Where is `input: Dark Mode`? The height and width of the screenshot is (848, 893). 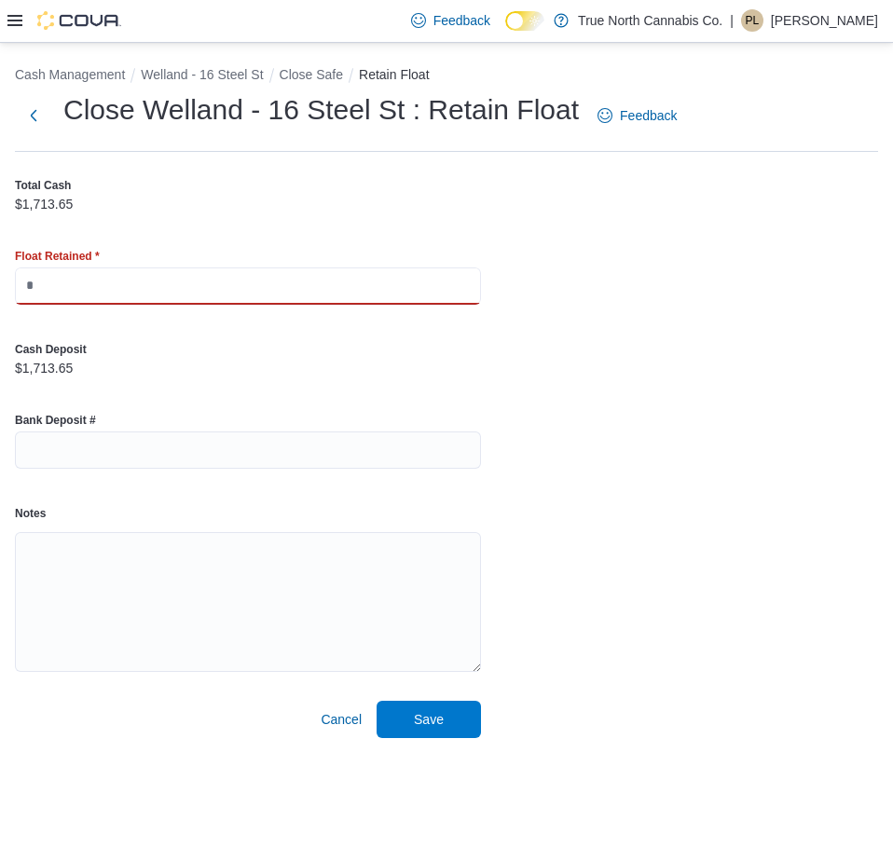
input: Dark Mode is located at coordinates (525, 21).